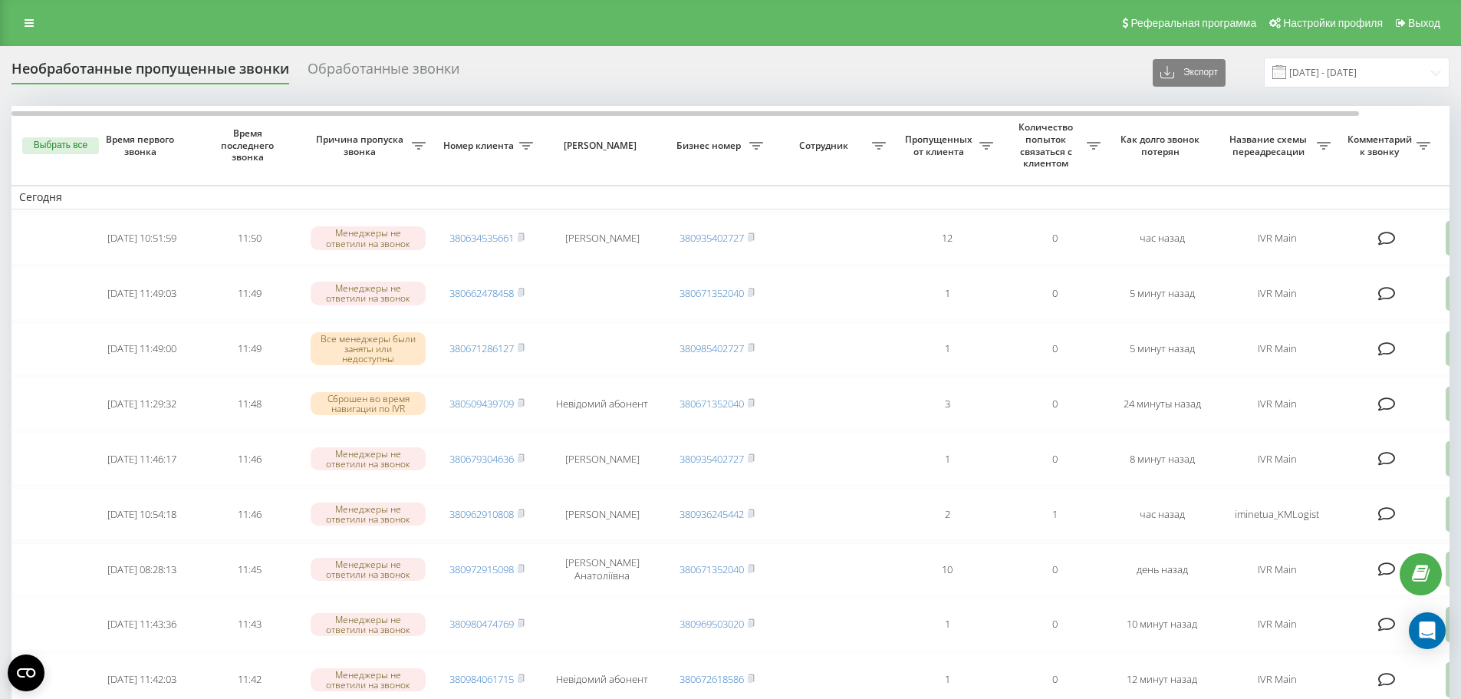 Image resolution: width=1461 pixels, height=699 pixels. What do you see at coordinates (249, 239) in the screenshot?
I see `td: 11:50` at bounding box center [249, 239].